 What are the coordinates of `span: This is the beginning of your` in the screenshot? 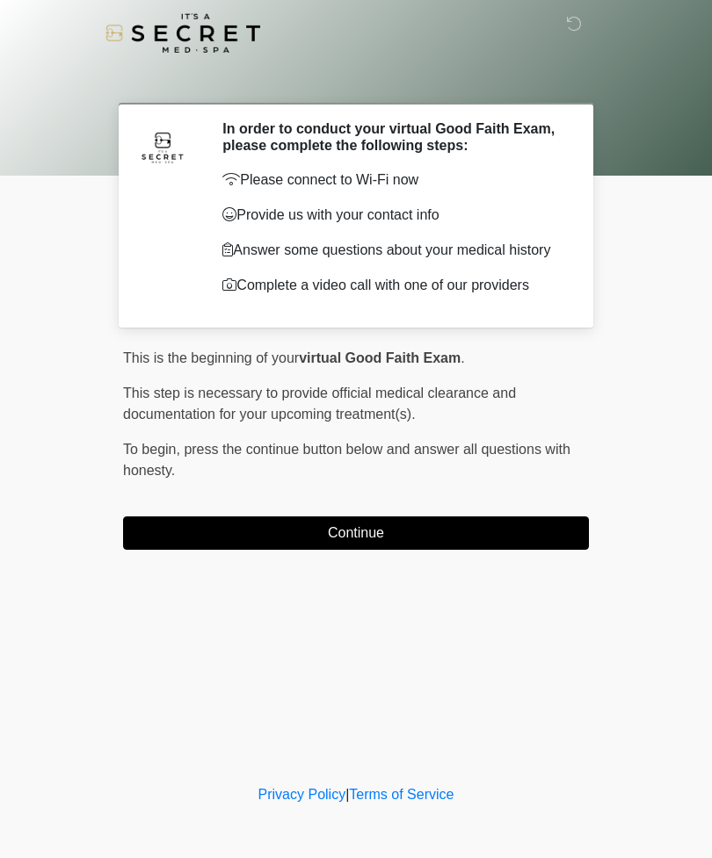 It's located at (211, 358).